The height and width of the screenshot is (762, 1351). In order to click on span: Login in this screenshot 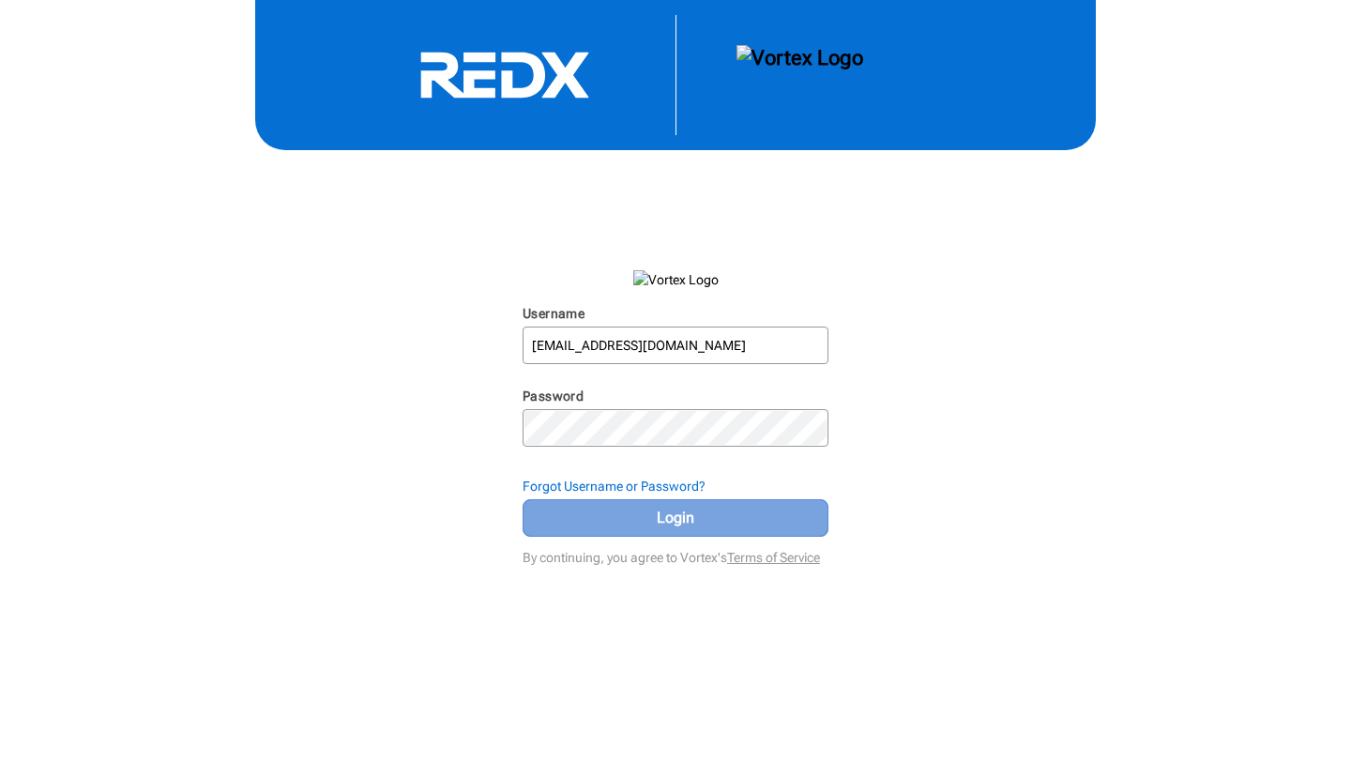, I will do `click(676, 518)`.